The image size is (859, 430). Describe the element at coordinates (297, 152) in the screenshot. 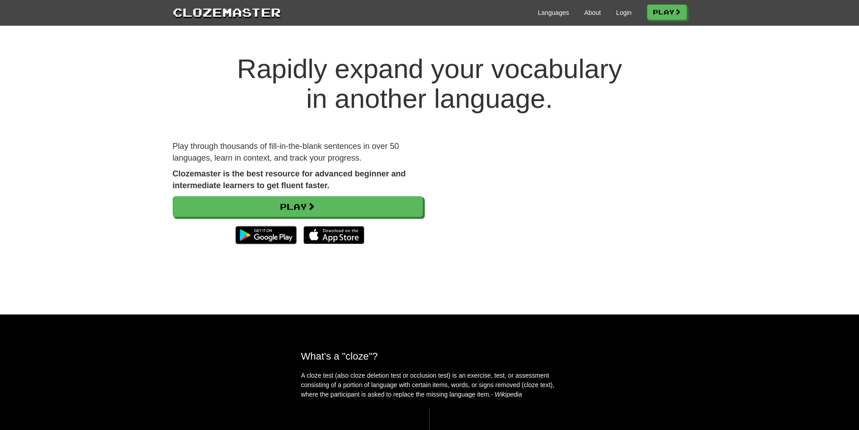

I see `p: Play through thousands of fill-in-the-blank sentences in over 50 languages, learn in context, and...` at that location.